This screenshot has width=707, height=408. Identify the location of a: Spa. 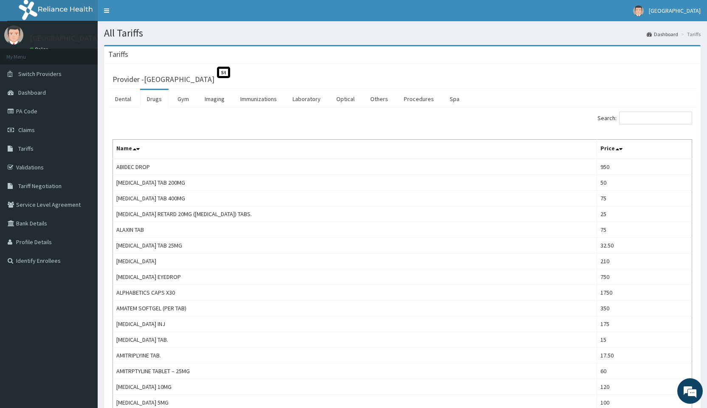
(454, 99).